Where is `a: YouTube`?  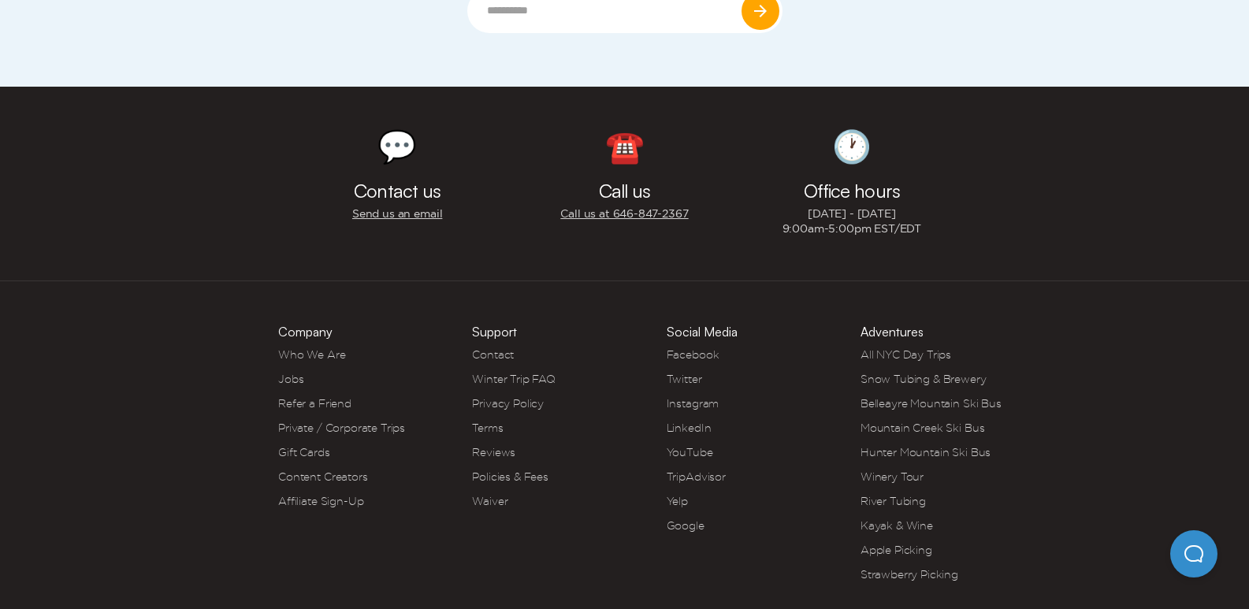
a: YouTube is located at coordinates (690, 452).